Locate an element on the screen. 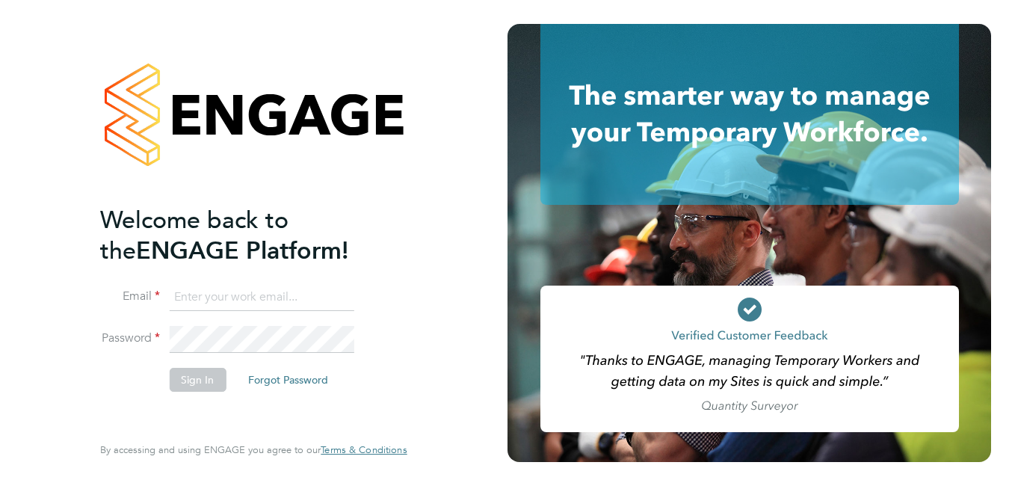  span: By accessing and using ENGAGE you agree to our is located at coordinates (253, 449).